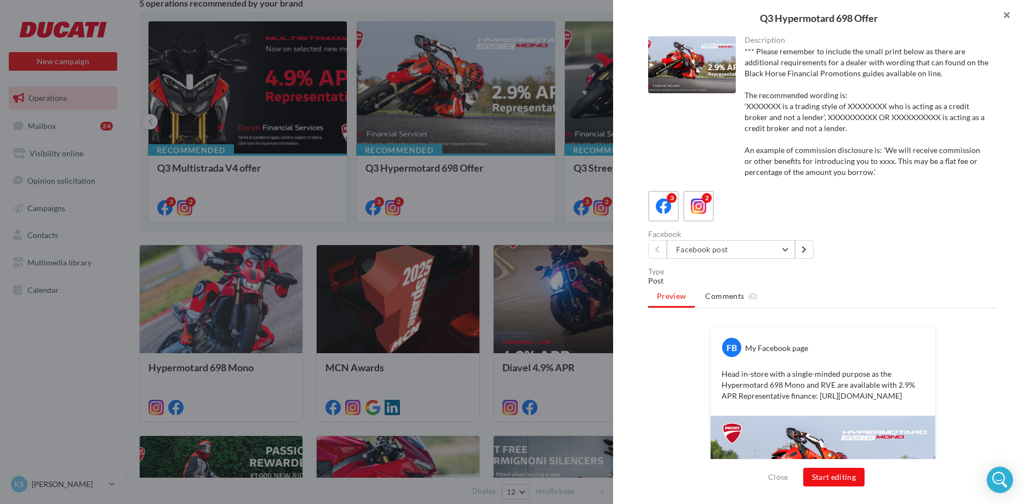  Describe the element at coordinates (731, 347) in the screenshot. I see `div: FB` at that location.